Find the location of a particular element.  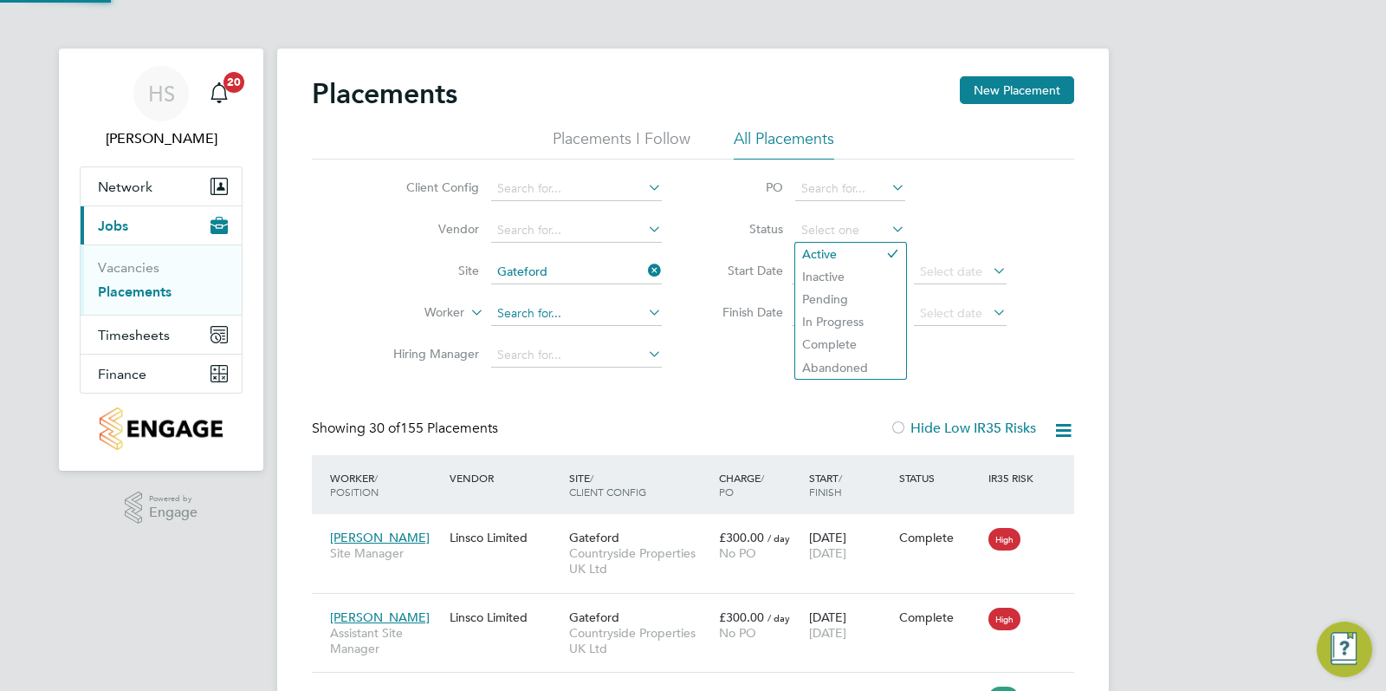

span: Finance is located at coordinates (122, 373).